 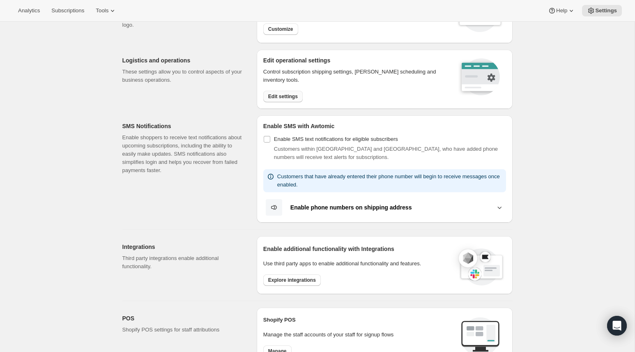 What do you see at coordinates (384, 207) in the screenshot?
I see `button: Enable phone numbers on shipping address` at bounding box center [384, 207].